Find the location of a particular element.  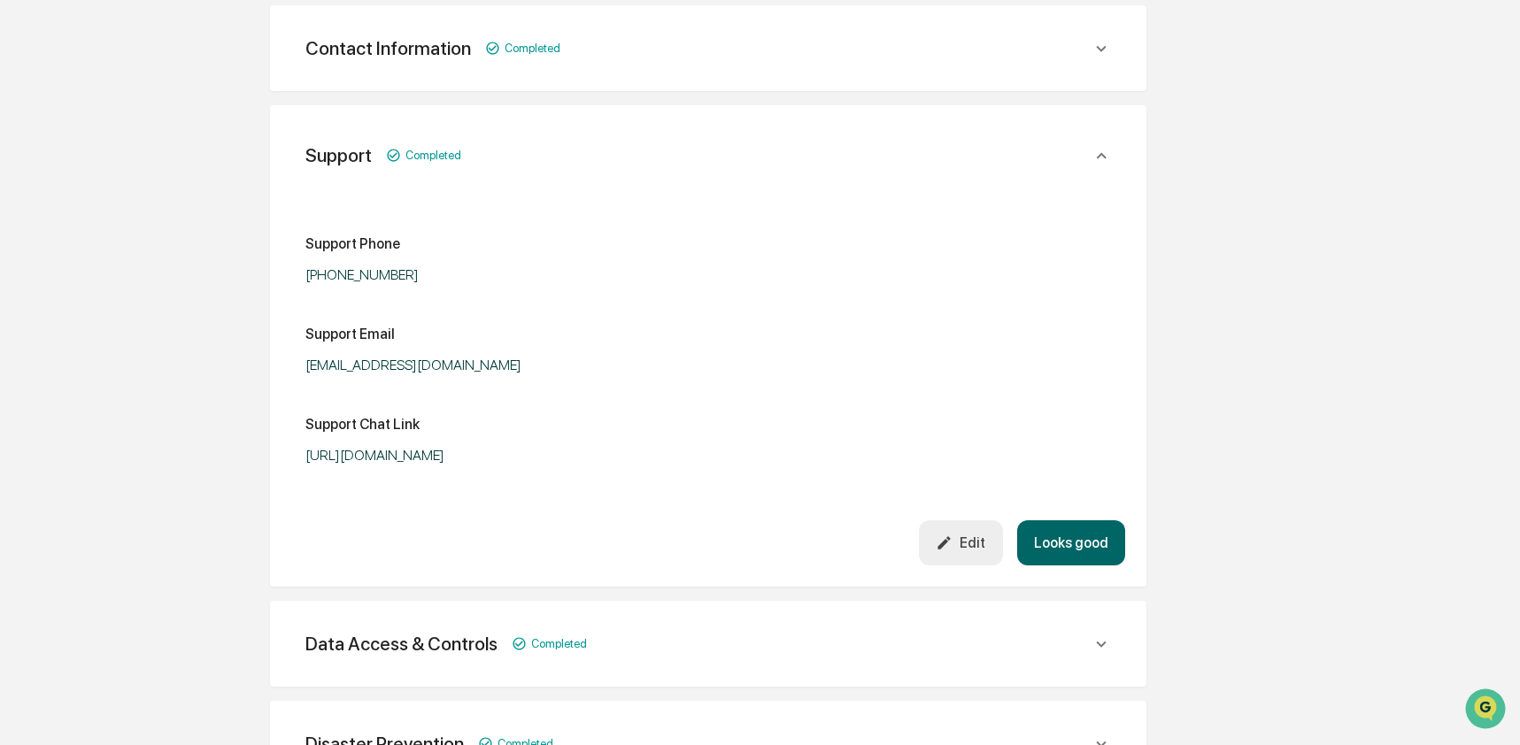

div: Contact InformationCompleted is located at coordinates (708, 48).